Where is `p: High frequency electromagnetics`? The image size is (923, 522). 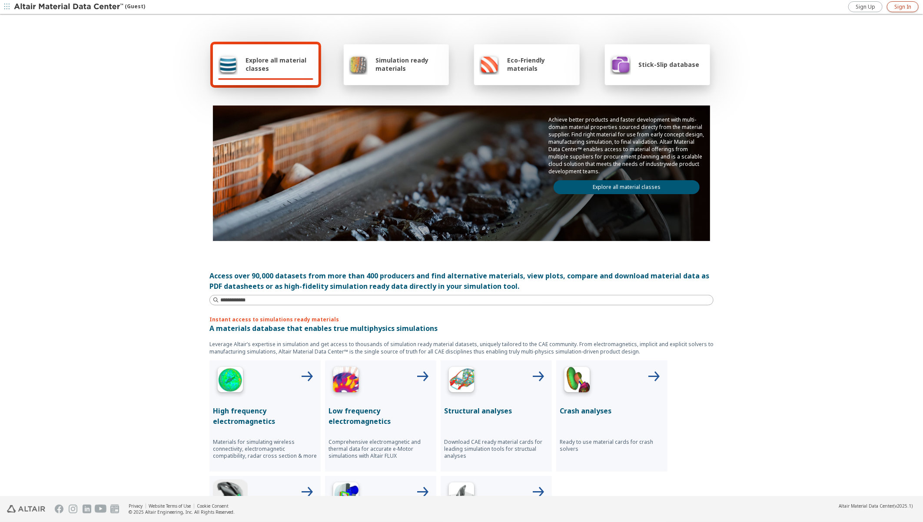
p: High frequency electromagnetics is located at coordinates (265, 416).